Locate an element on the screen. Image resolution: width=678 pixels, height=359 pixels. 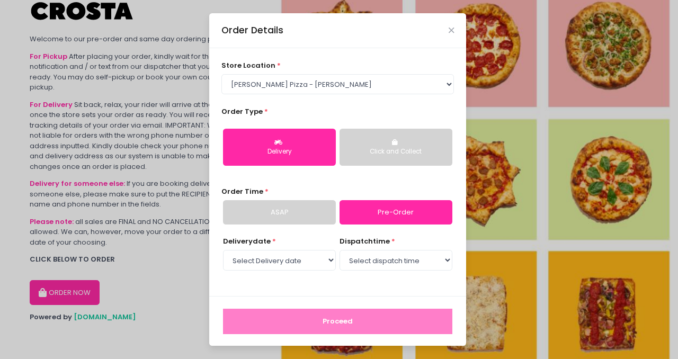
a: ASAP is located at coordinates (279, 212).